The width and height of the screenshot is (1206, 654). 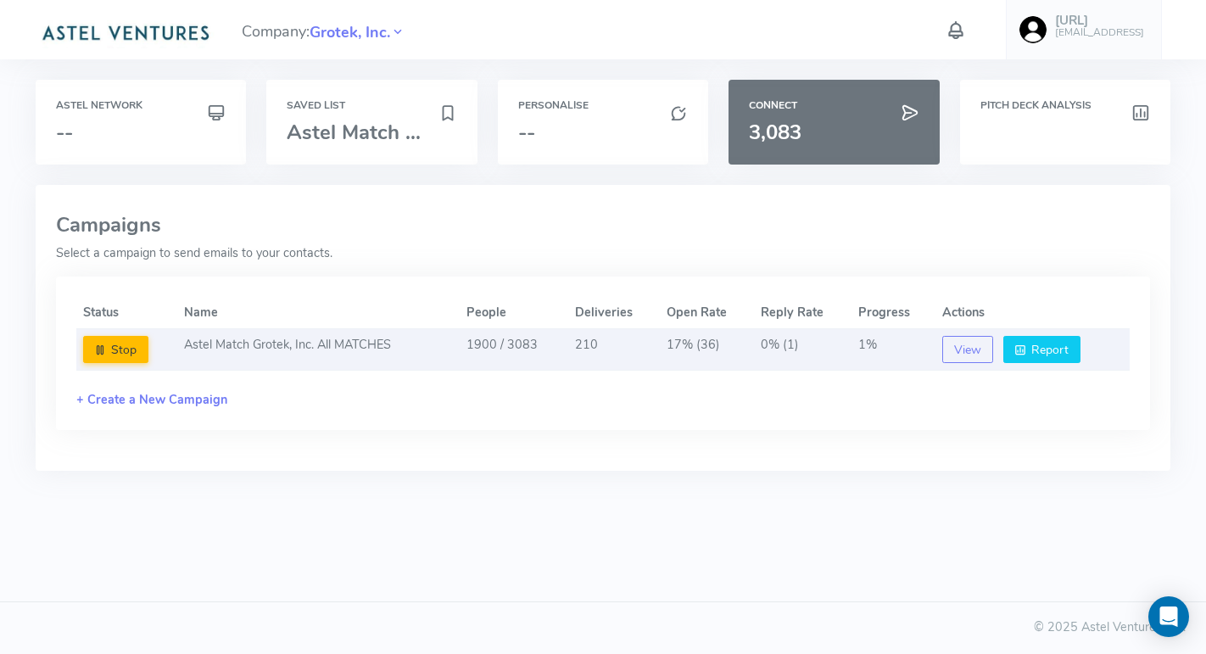 I want to click on th: Name, so click(x=318, y=313).